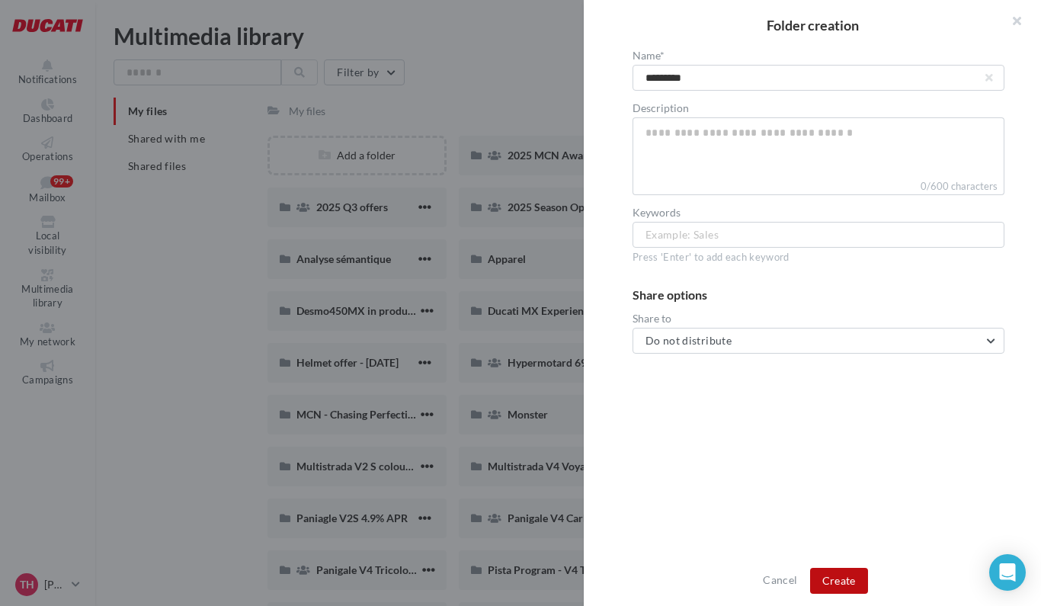 The image size is (1041, 606). Describe the element at coordinates (779, 580) in the screenshot. I see `button: Cancel` at that location.